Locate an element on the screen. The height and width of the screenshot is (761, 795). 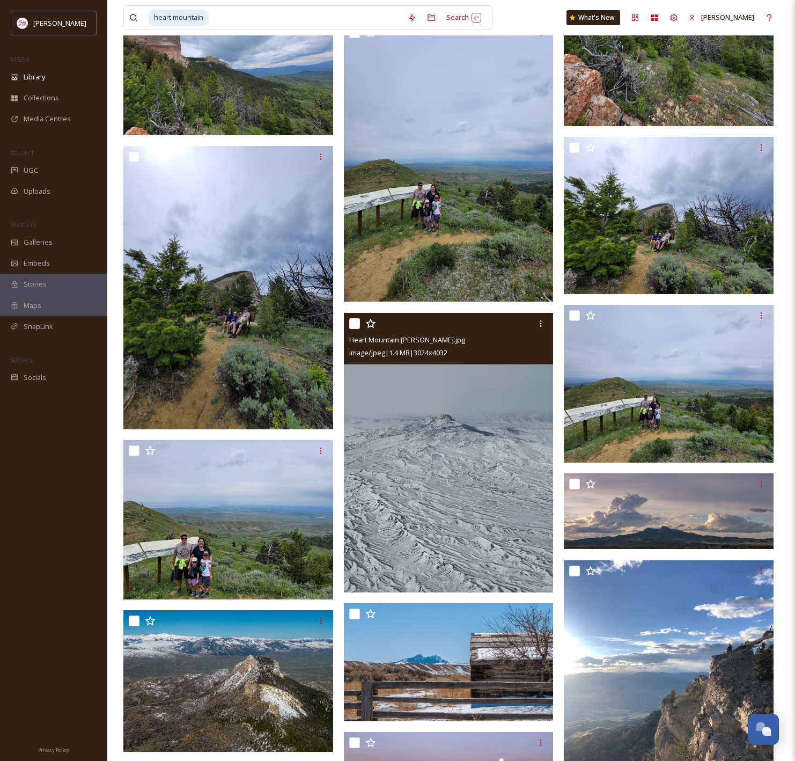
span: image/jpeg | 1.4 MB | 3024 x 4032 is located at coordinates (398, 353).